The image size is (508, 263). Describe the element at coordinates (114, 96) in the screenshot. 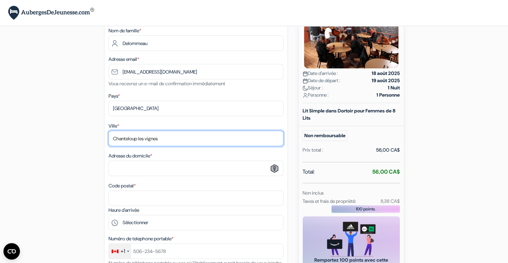

I see `label: Pays` at that location.